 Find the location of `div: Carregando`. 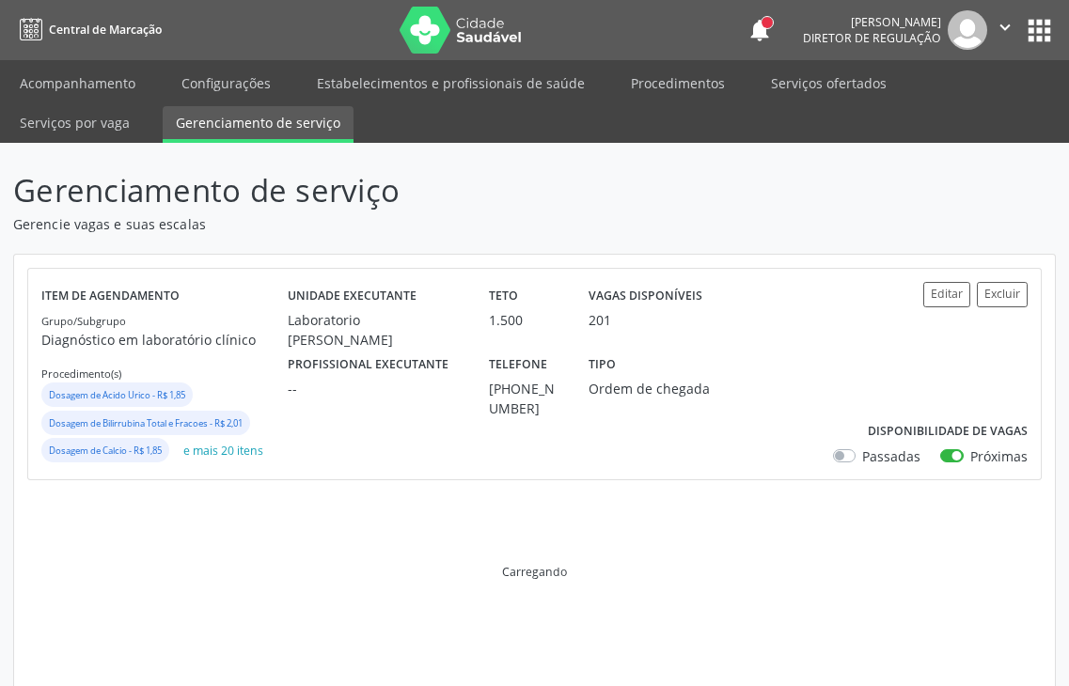

div: Carregando is located at coordinates (534, 572).